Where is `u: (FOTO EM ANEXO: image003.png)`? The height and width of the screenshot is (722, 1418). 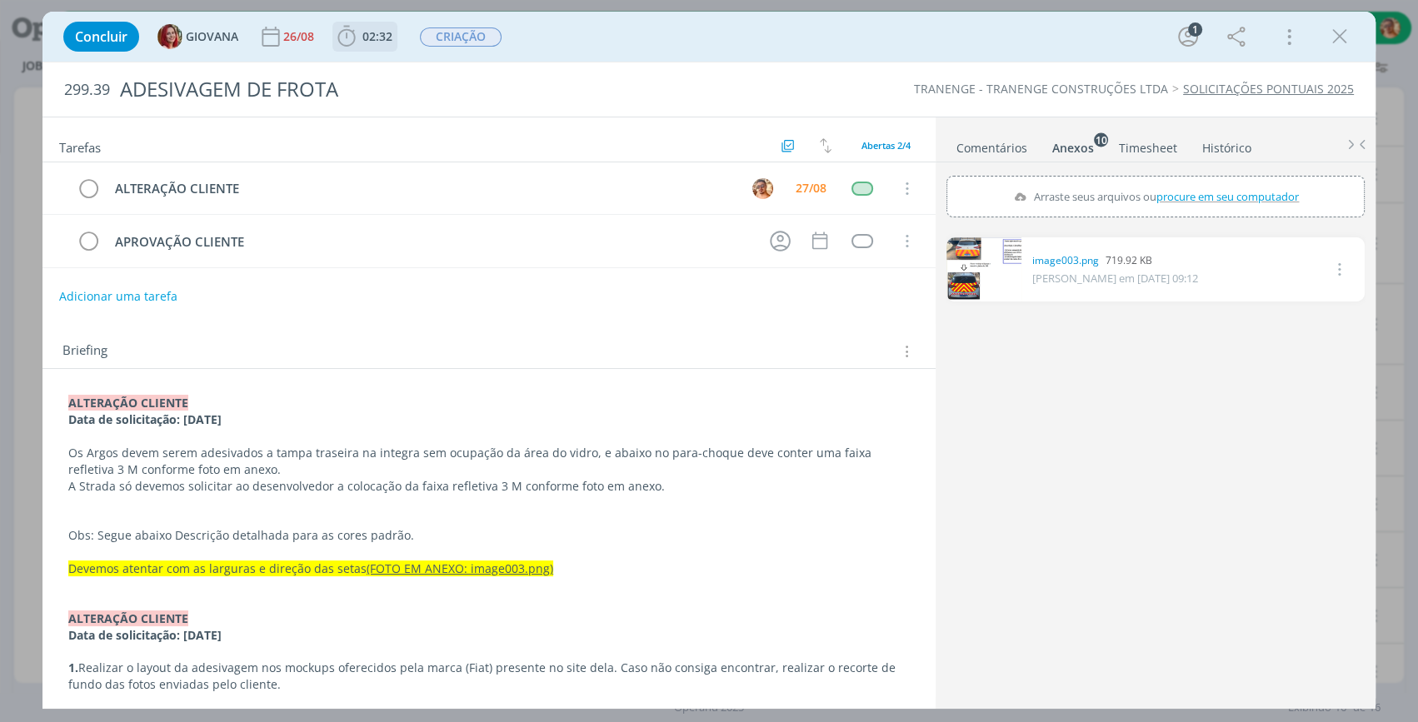 u: (FOTO EM ANEXO: image003.png) is located at coordinates (460, 568).